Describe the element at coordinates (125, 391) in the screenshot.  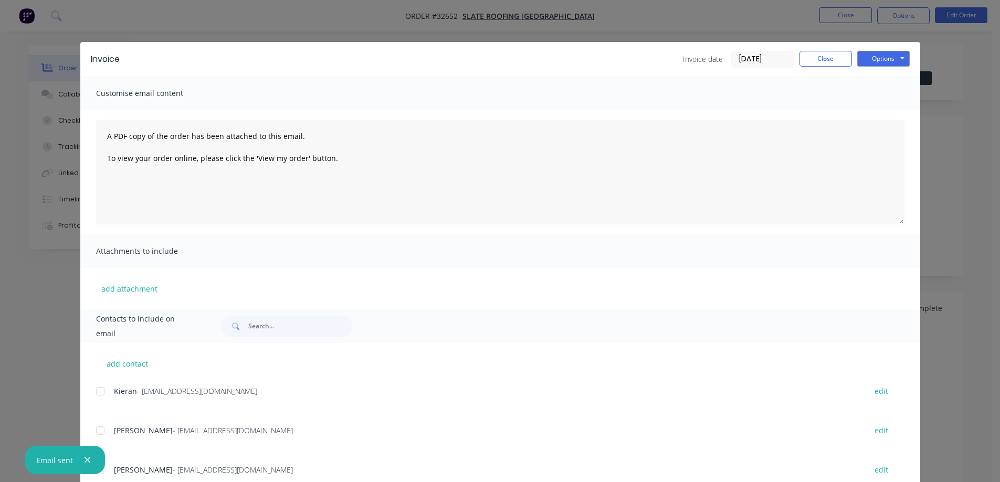
I see `span: Kieran` at that location.